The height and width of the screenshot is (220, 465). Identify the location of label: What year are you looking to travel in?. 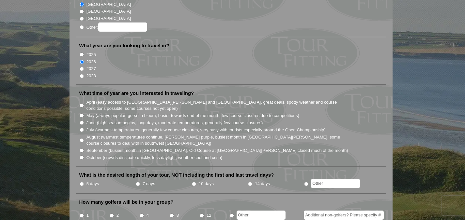
(124, 46).